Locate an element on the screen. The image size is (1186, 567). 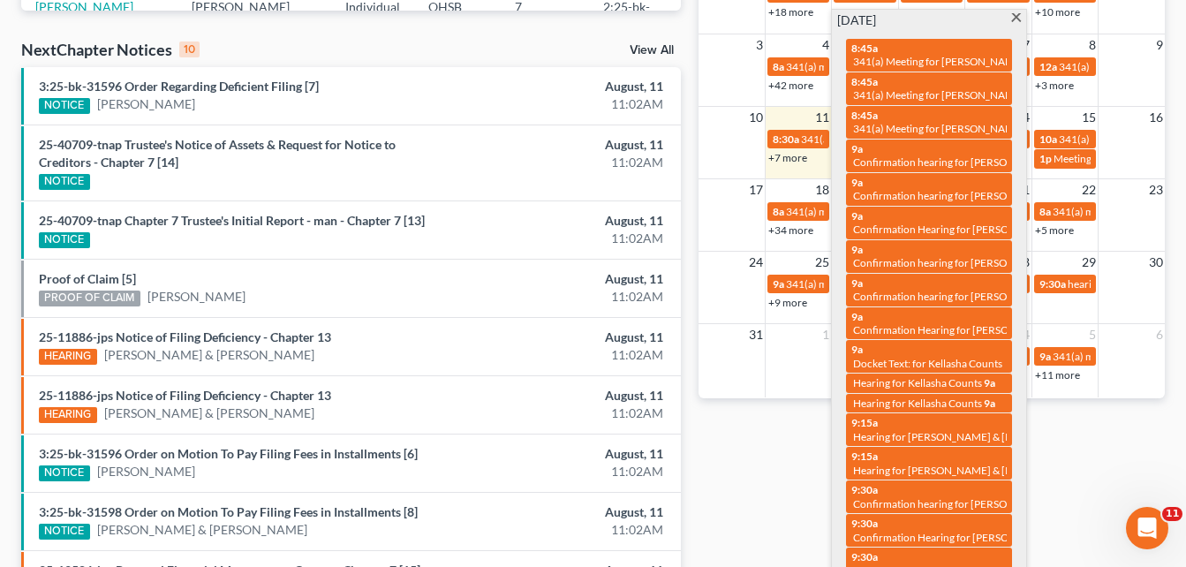
div: PROOF OF CLAIM is located at coordinates (89, 298).